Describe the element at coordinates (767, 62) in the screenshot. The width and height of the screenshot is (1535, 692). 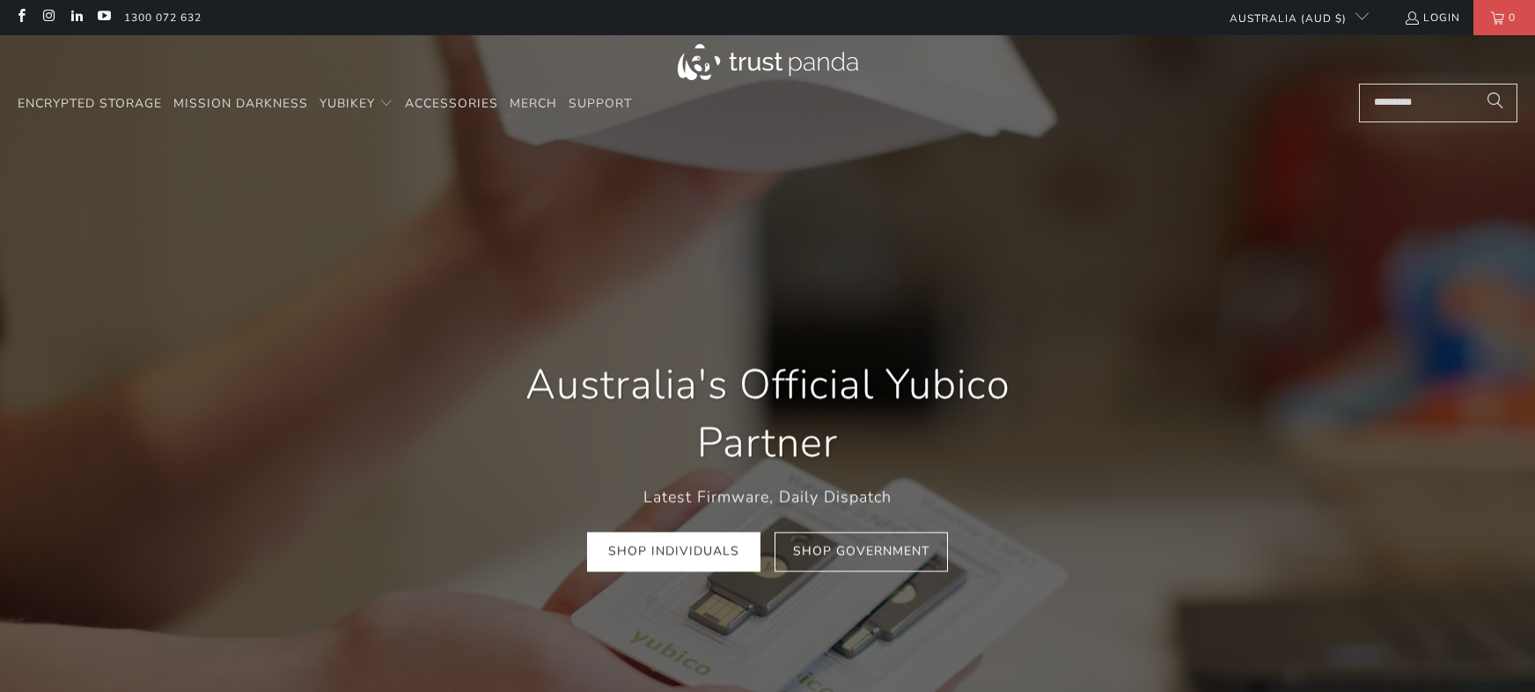
I see `img: Trust Panda Australia` at that location.